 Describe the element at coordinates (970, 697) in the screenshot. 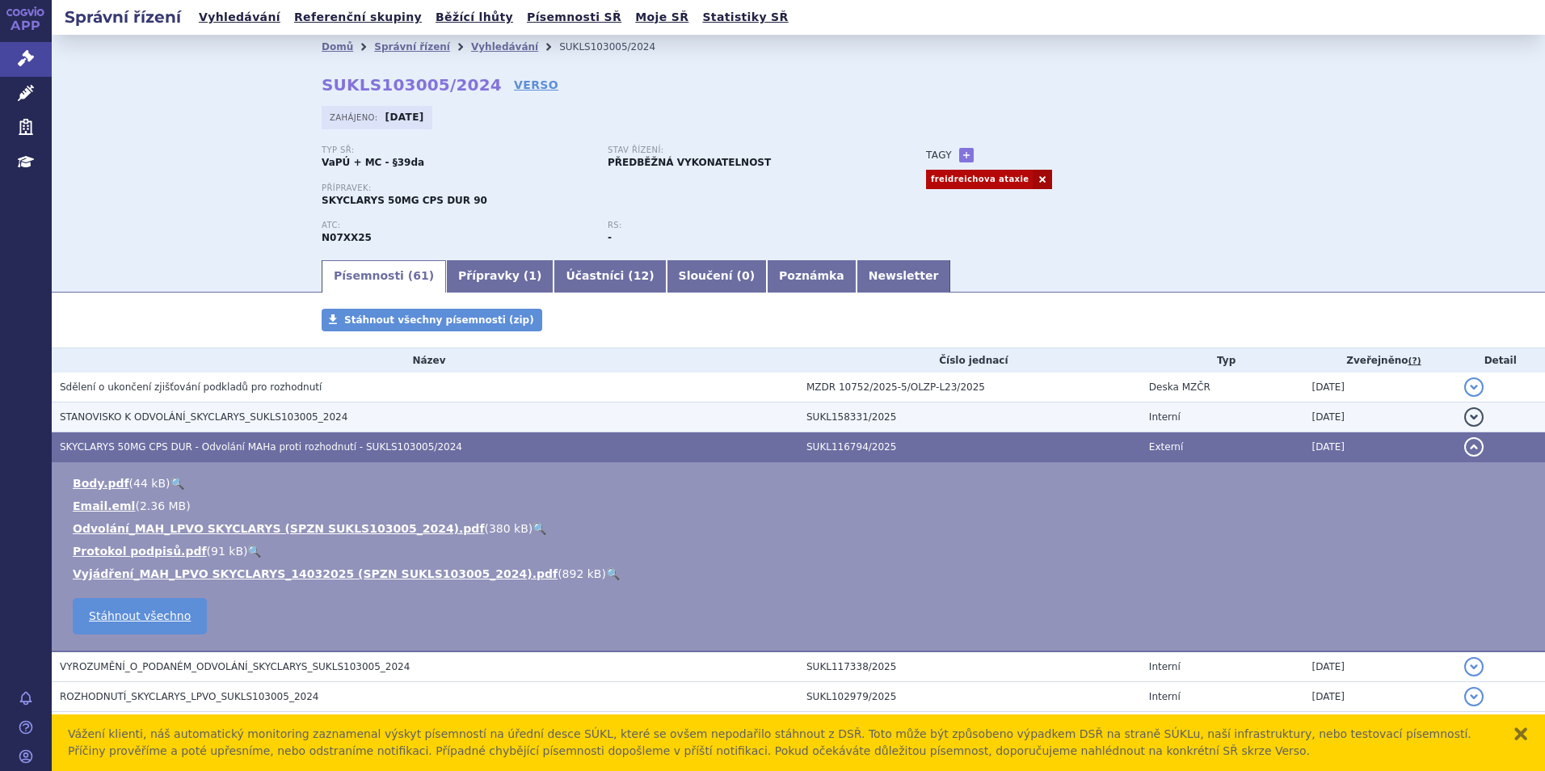

I see `td: SUKL102979/2025` at that location.